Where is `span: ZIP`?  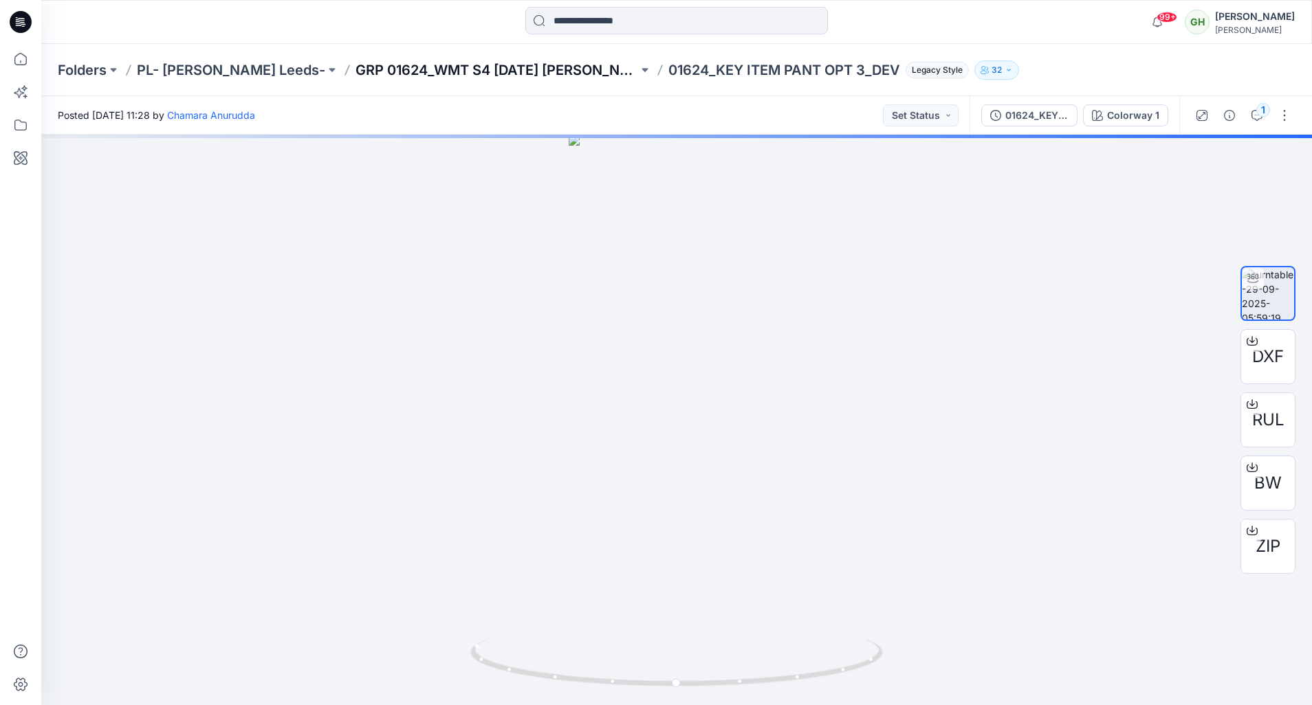 span: ZIP is located at coordinates (1268, 547).